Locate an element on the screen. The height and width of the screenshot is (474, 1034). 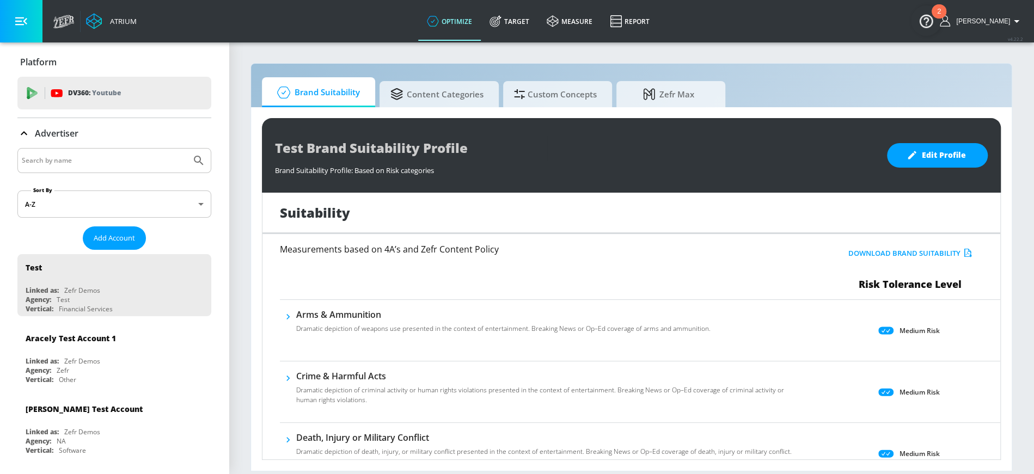
div: Software is located at coordinates (72, 450).